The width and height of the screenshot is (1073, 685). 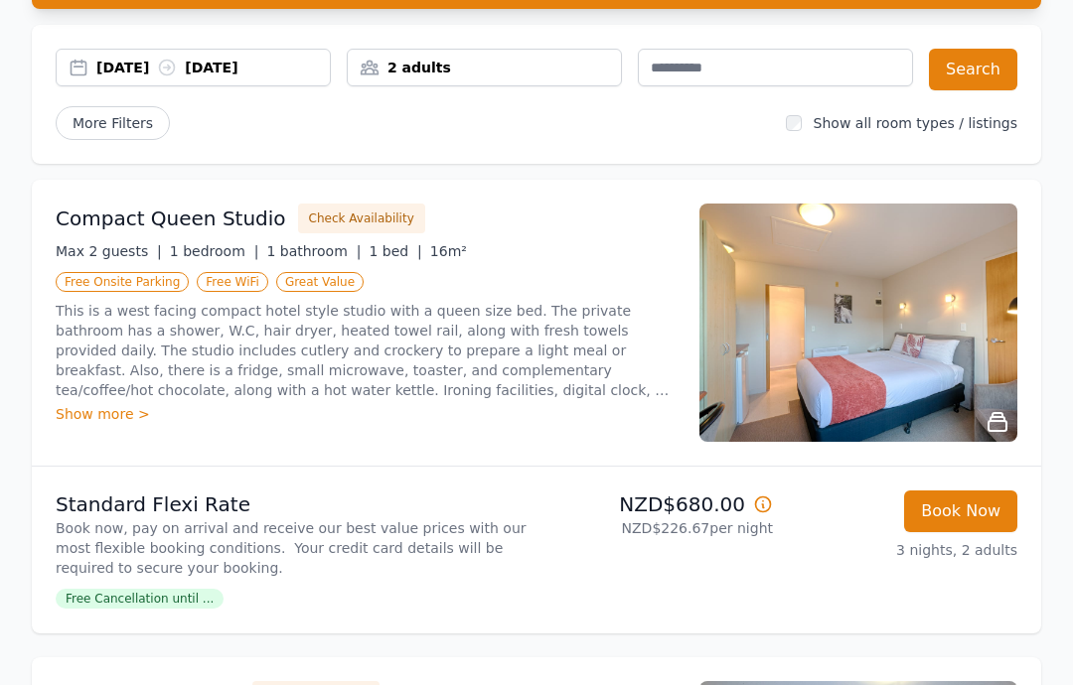 What do you see at coordinates (292, 505) in the screenshot?
I see `p: Standard Flexi Rate` at bounding box center [292, 505].